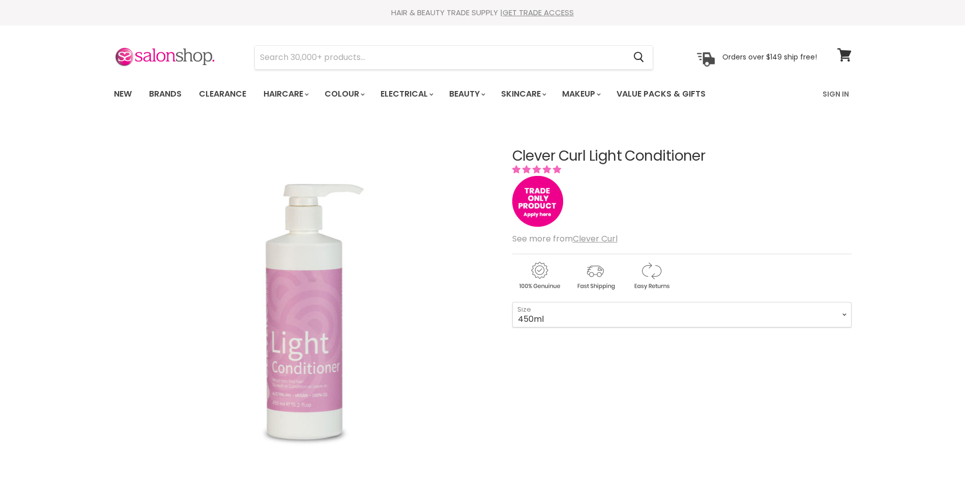  Describe the element at coordinates (222, 94) in the screenshot. I see `a: Clearance` at that location.